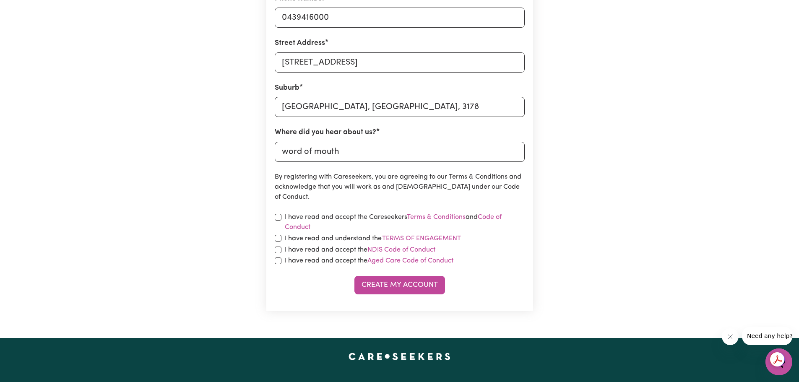  Describe the element at coordinates (400, 107) in the screenshot. I see `input: e.g. North Bondi, New South Wales` at that location.